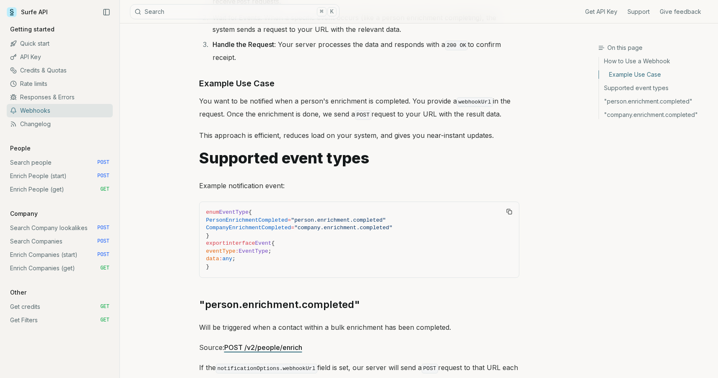  I want to click on span: data, so click(212, 259).